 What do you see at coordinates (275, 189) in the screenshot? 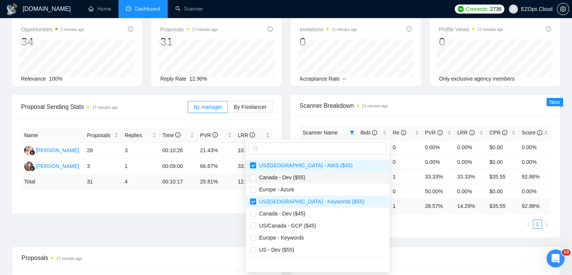
I see `span: Europe - Azure` at bounding box center [275, 189].